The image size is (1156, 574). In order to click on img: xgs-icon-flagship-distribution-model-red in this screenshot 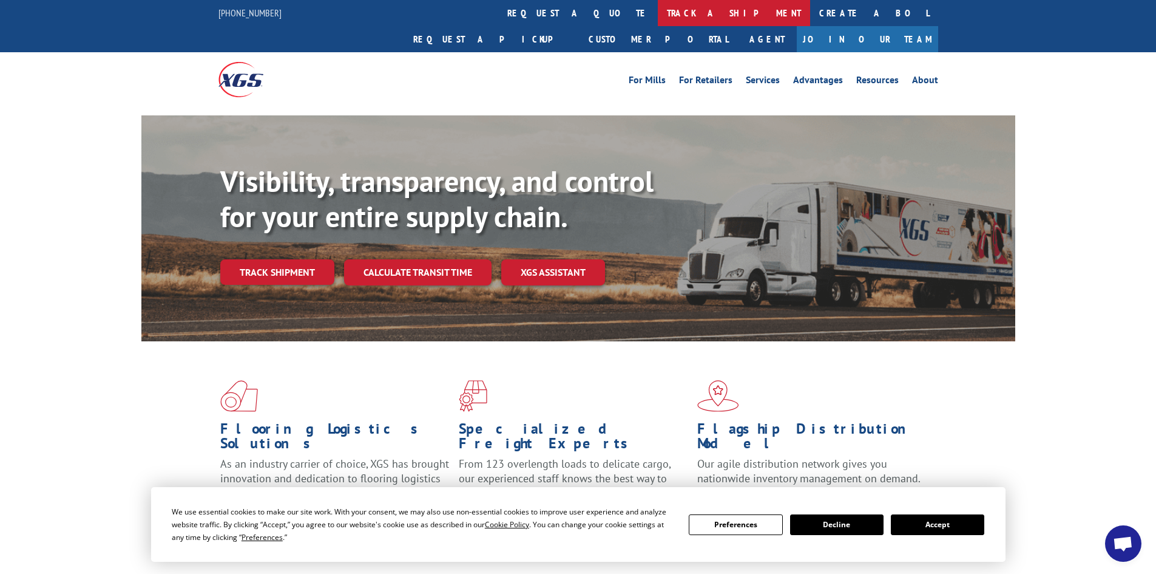, I will do `click(718, 396)`.